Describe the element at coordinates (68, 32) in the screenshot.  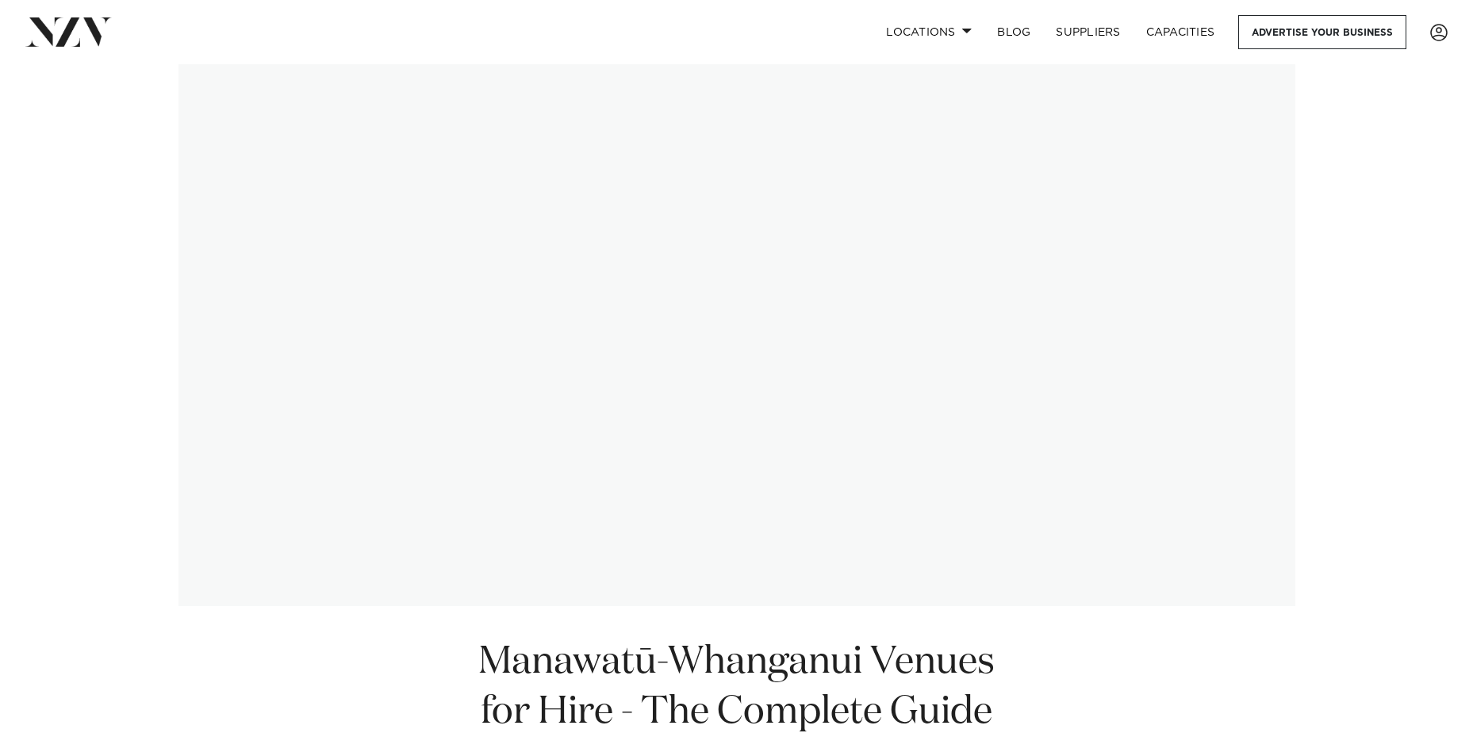
I see `img: nzv-logo.png` at that location.